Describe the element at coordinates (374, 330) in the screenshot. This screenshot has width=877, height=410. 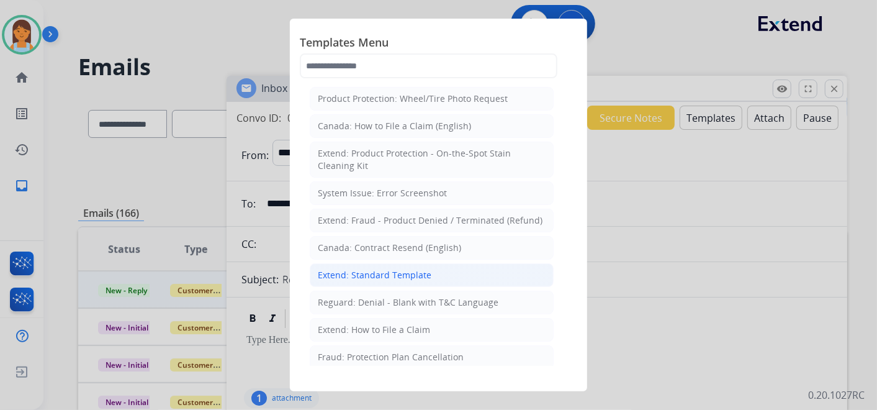
I see `div: Extend: How to File a Claim` at that location.